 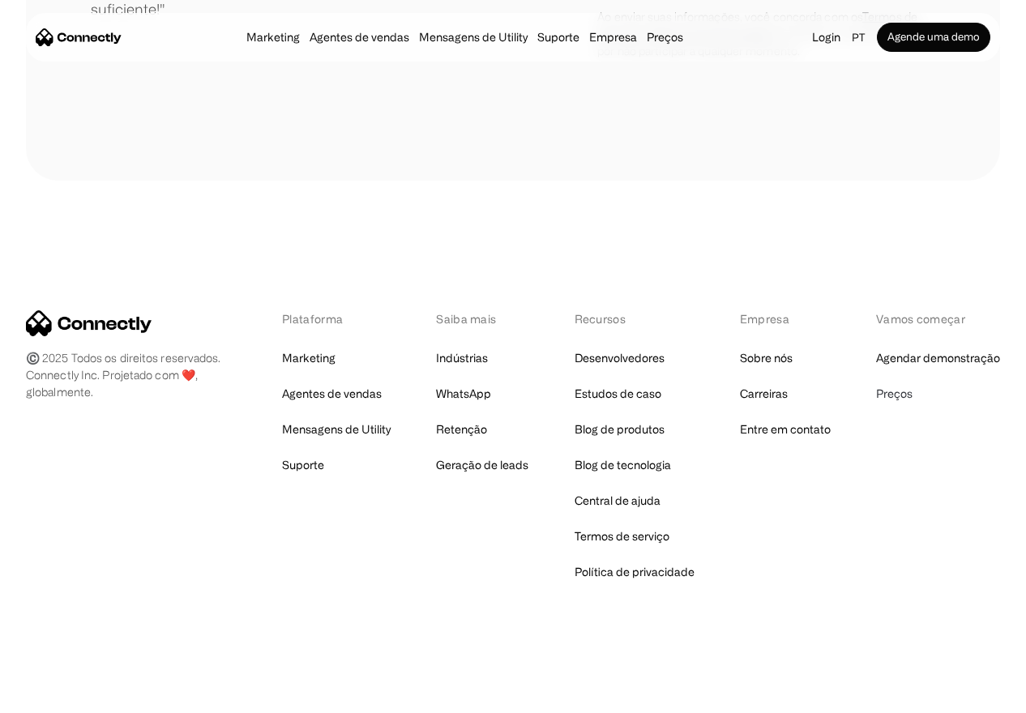 I want to click on div: Vamos começar, so click(x=938, y=319).